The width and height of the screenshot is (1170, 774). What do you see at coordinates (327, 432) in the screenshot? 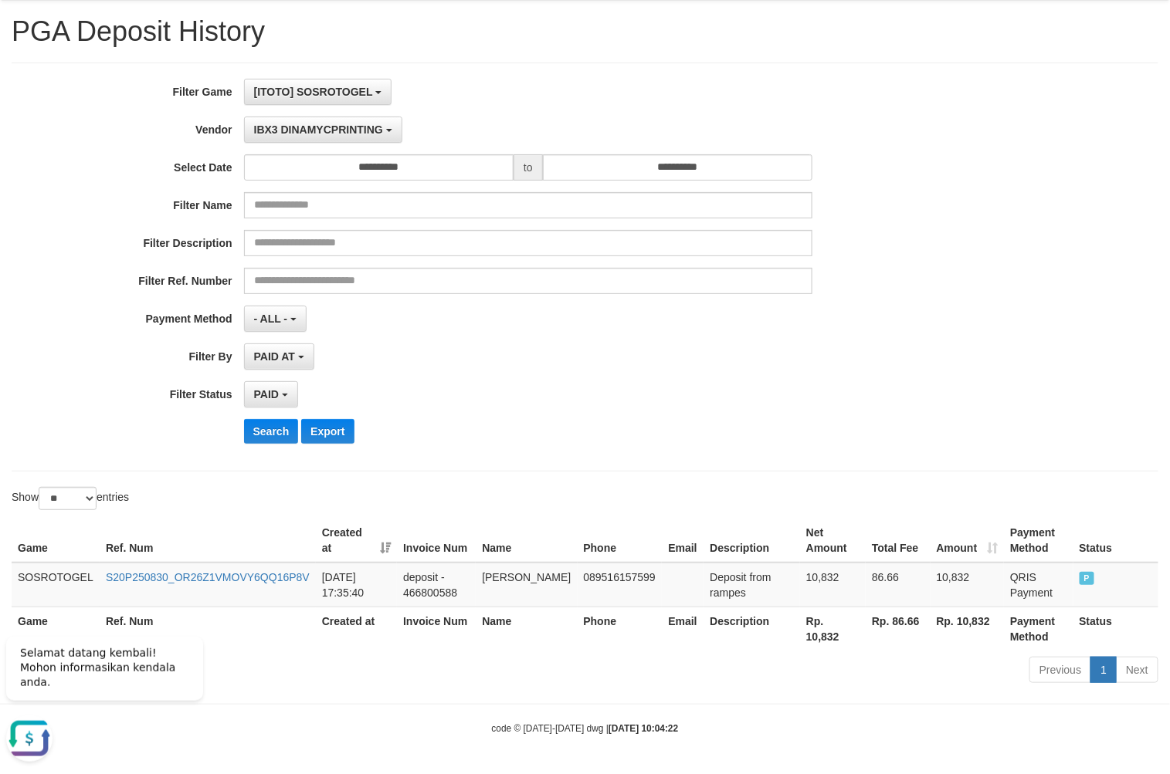
I see `button: Export` at bounding box center [327, 432].